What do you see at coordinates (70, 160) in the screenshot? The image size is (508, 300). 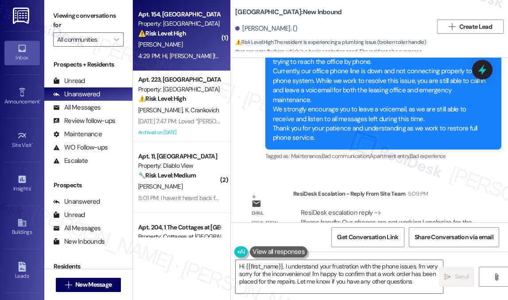 I see `div: Escalate` at bounding box center [70, 160].